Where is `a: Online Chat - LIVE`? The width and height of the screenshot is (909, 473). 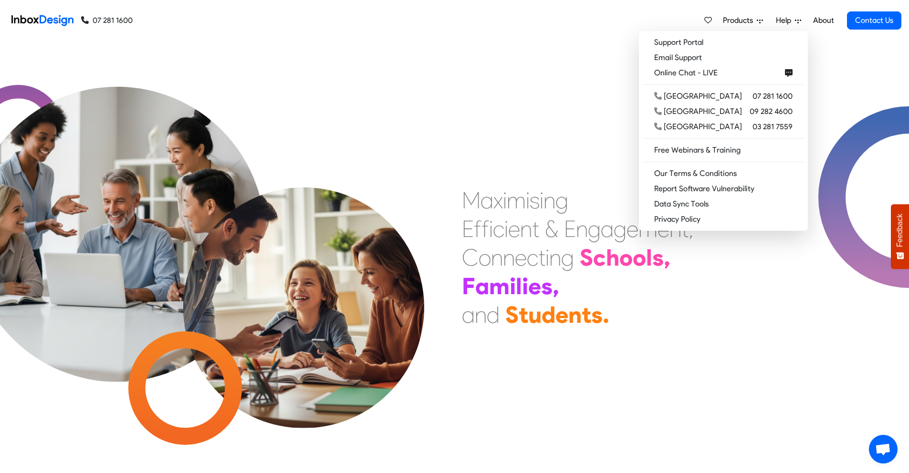
a: Online Chat - LIVE is located at coordinates (723, 73).